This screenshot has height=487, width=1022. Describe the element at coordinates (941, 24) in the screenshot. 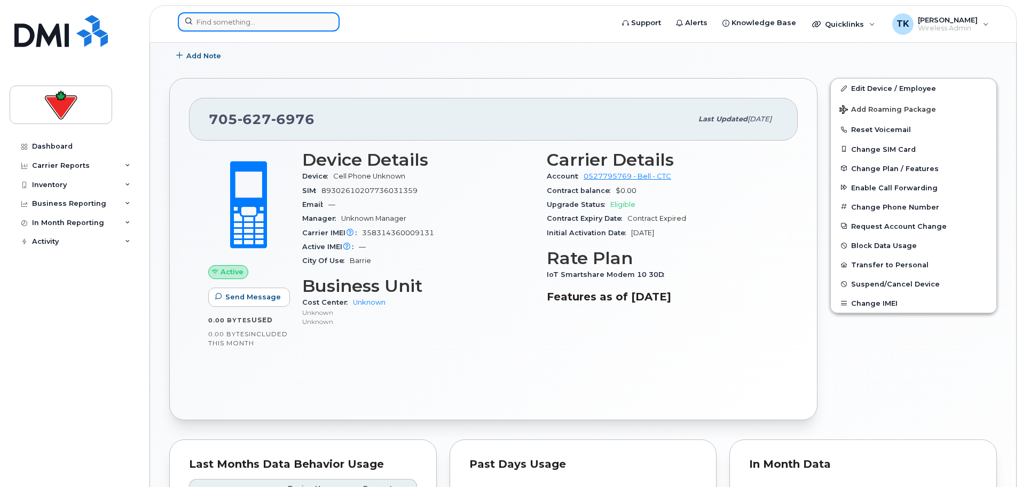

I see `div: Tatiana Kostenyuk` at that location.